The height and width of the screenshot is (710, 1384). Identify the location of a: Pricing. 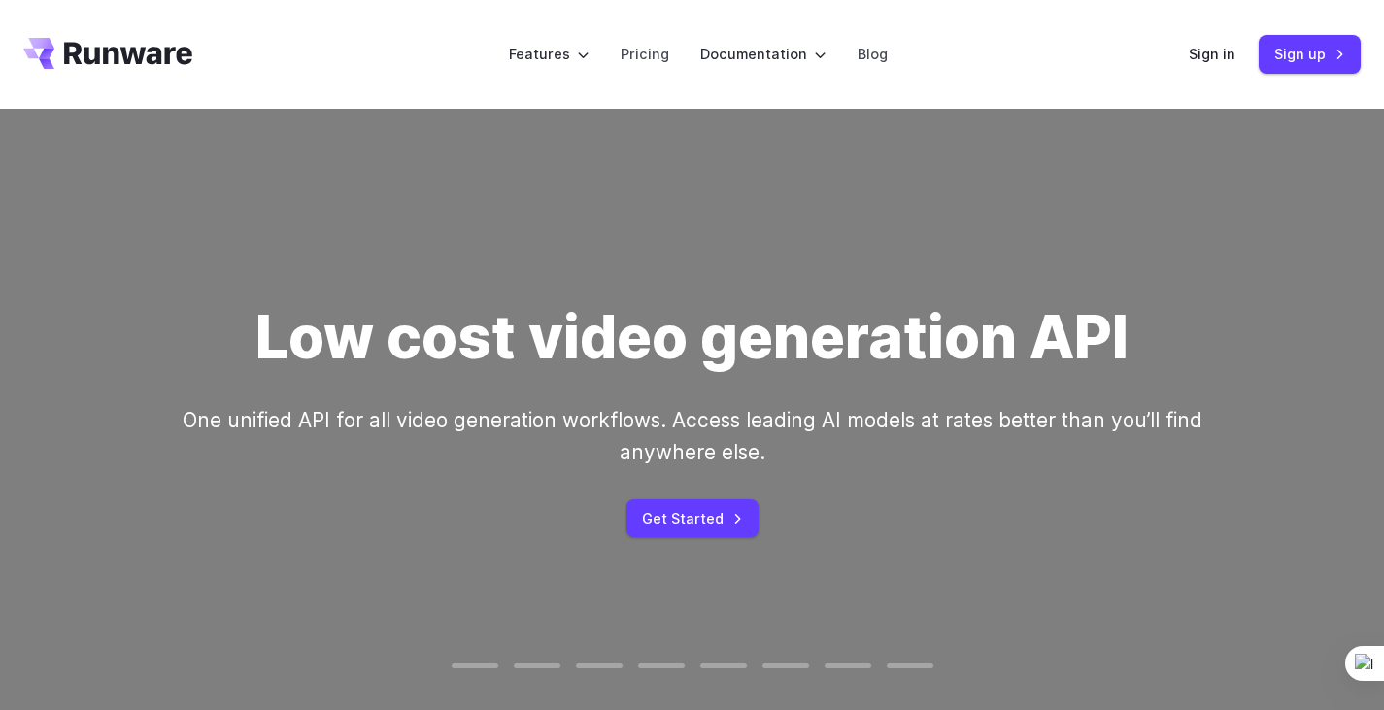
(645, 53).